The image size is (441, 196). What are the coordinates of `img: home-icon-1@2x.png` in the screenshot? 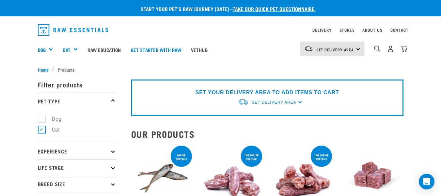 It's located at (377, 48).